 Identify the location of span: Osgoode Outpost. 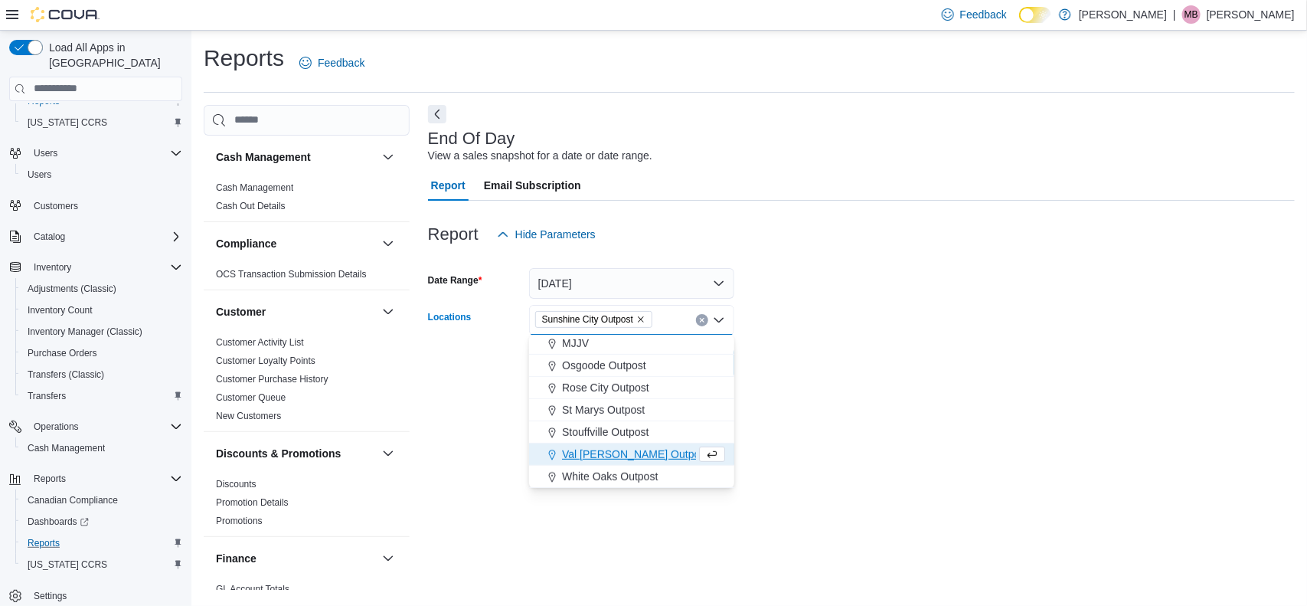
(604, 365).